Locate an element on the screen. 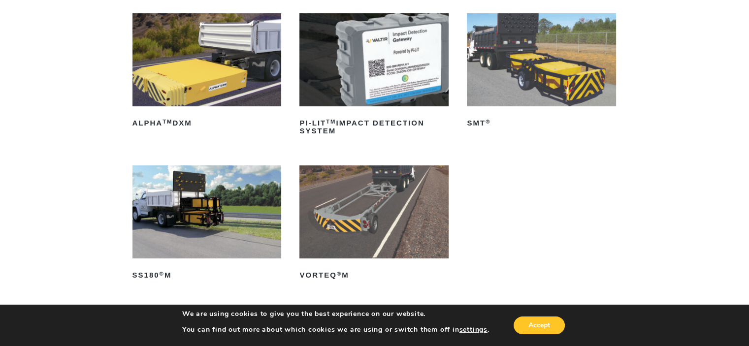 The width and height of the screenshot is (749, 346). button: Accept is located at coordinates (539, 326).